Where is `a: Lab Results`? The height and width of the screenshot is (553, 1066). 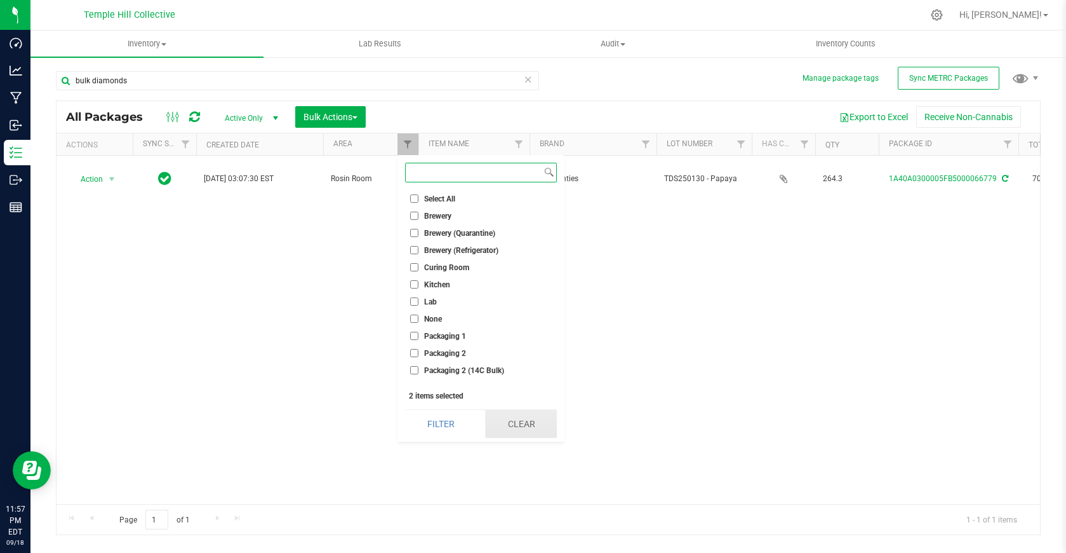
a: Lab Results is located at coordinates (380, 44).